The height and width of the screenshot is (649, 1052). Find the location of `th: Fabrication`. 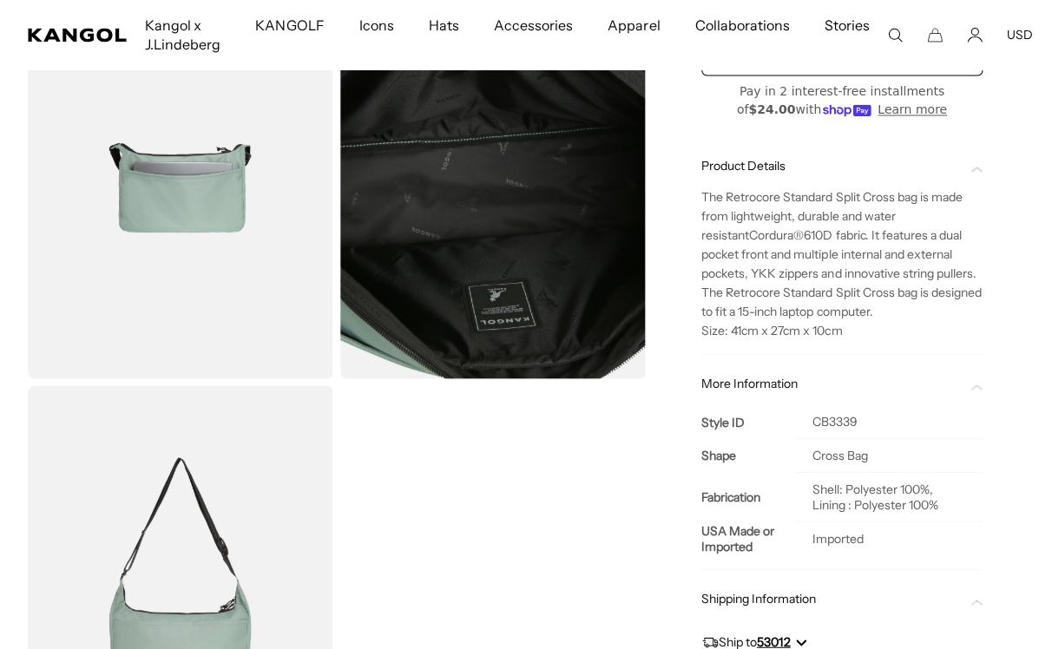

th: Fabrication is located at coordinates (748, 497).